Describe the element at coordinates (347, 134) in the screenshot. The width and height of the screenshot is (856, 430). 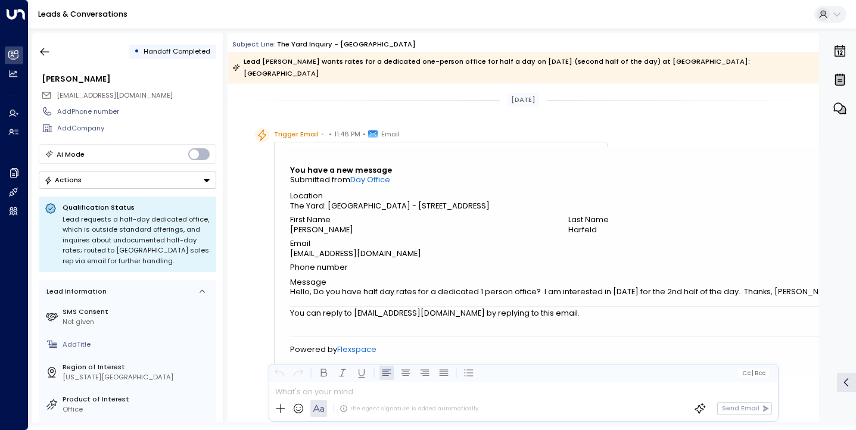
I see `span: 11:46 PM` at that location.